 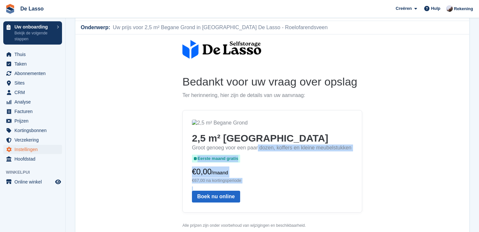 What do you see at coordinates (197, 89) in the screenshot?
I see `img: 2,5 m² Begane Grond` at bounding box center [197, 89].